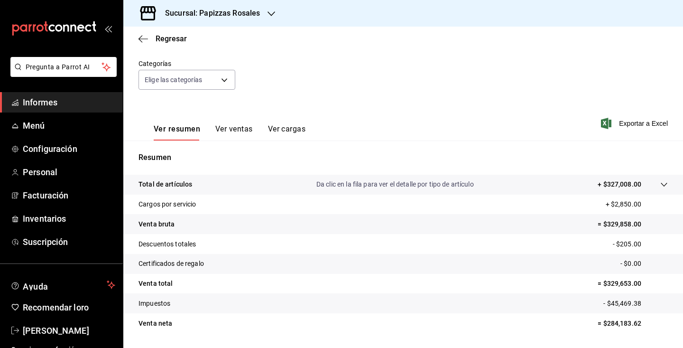 The image size is (683, 348). Describe the element at coordinates (165, 184) in the screenshot. I see `font: Total de artículos` at that location.